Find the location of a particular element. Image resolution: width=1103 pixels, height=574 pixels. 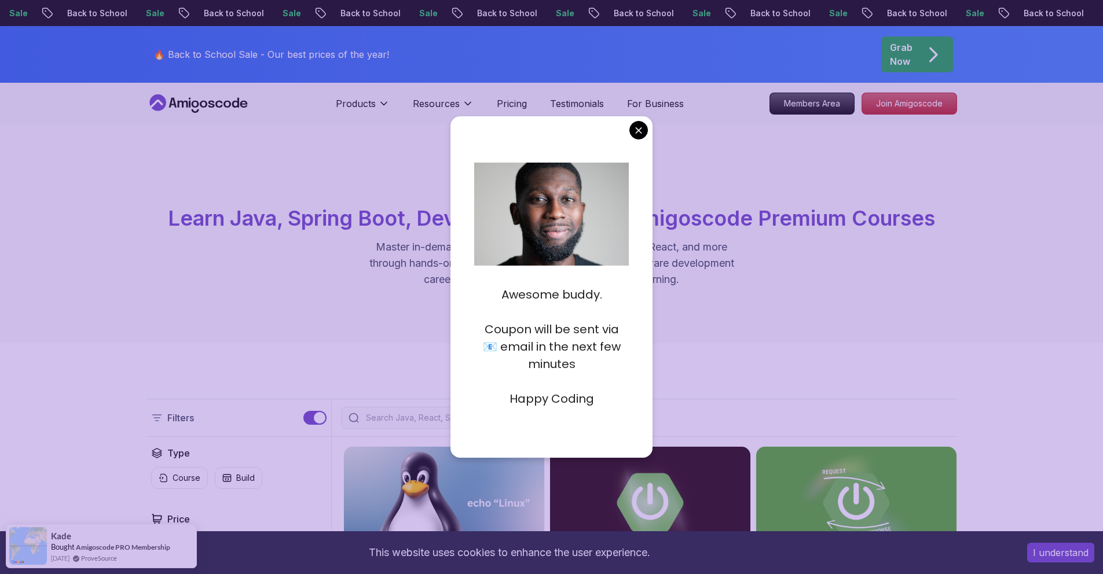

a: For Business is located at coordinates (656, 104).